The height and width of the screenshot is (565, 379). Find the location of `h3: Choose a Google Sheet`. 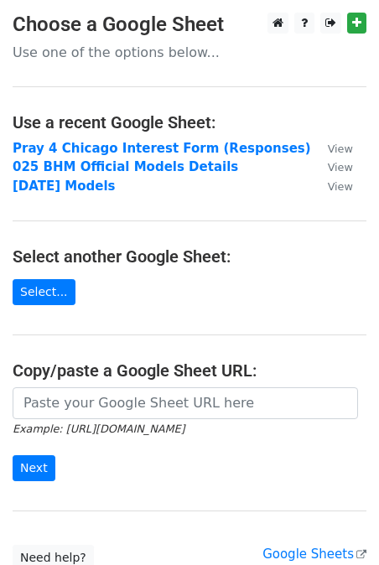

h3: Choose a Google Sheet is located at coordinates (189, 24).